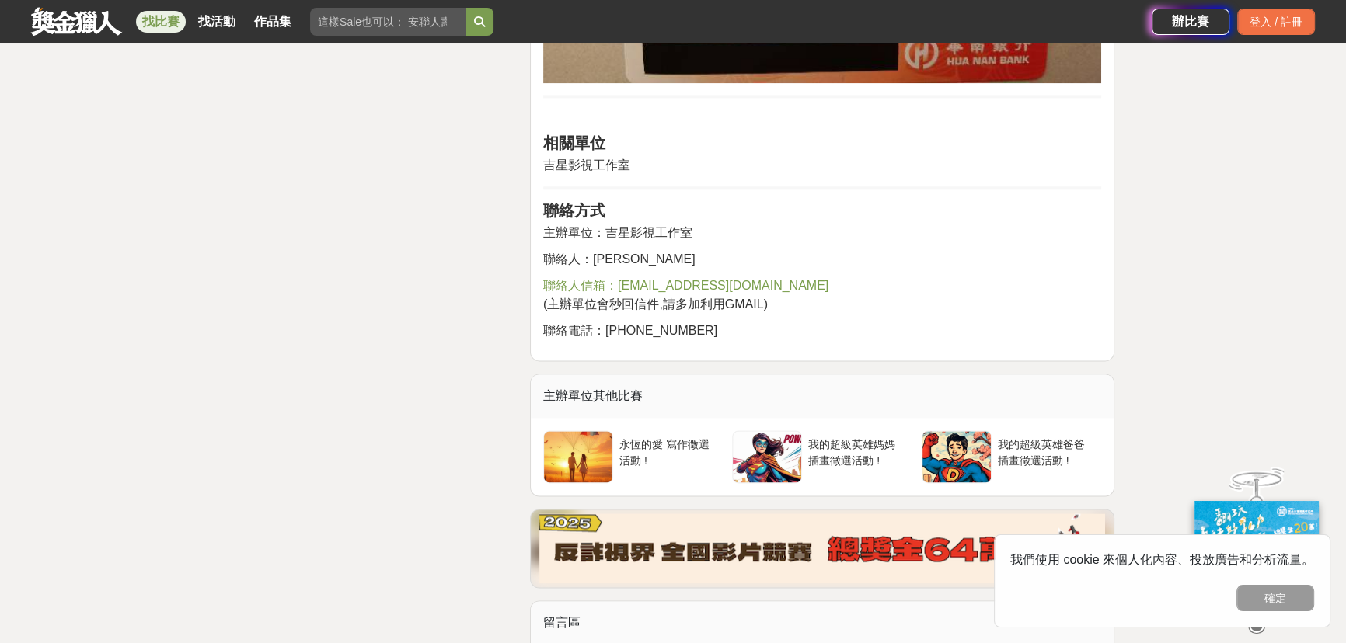  What do you see at coordinates (1190, 22) in the screenshot?
I see `div: 辦比賽` at bounding box center [1190, 22].